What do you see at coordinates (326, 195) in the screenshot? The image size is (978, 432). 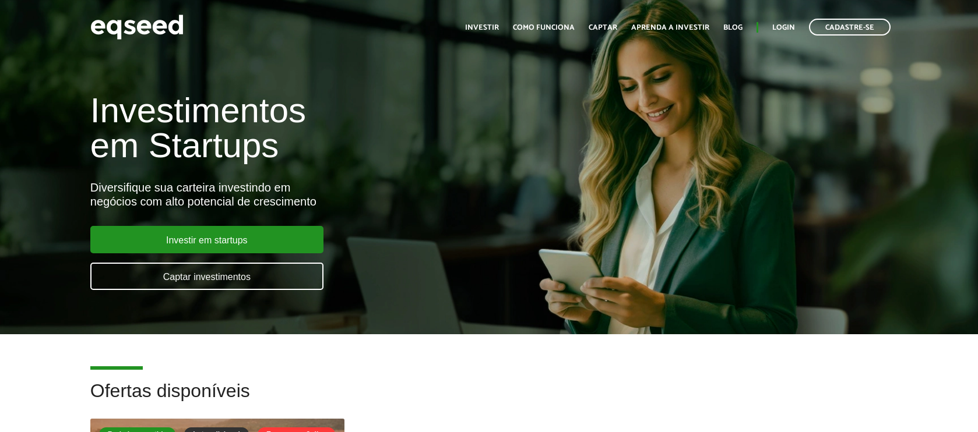 I see `div: Diversifique sua carteira investindo em negócios com alto potencial de crescimento` at bounding box center [326, 195].